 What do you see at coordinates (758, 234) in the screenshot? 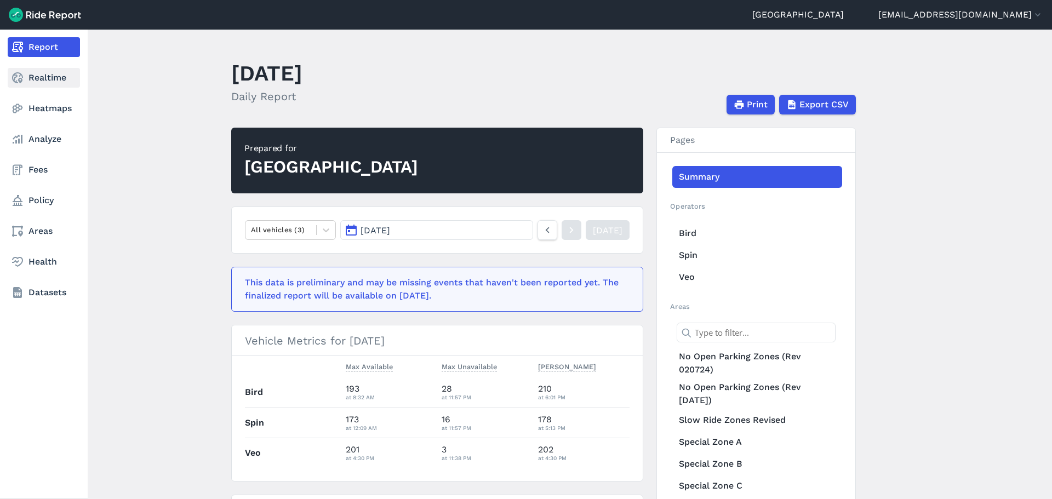
I see `a: Bird` at bounding box center [758, 234].